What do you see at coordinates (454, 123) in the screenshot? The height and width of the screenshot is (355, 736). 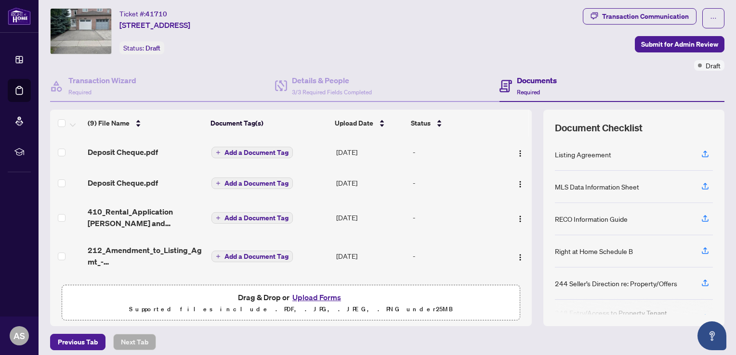 I see `th: Status` at bounding box center [454, 123].